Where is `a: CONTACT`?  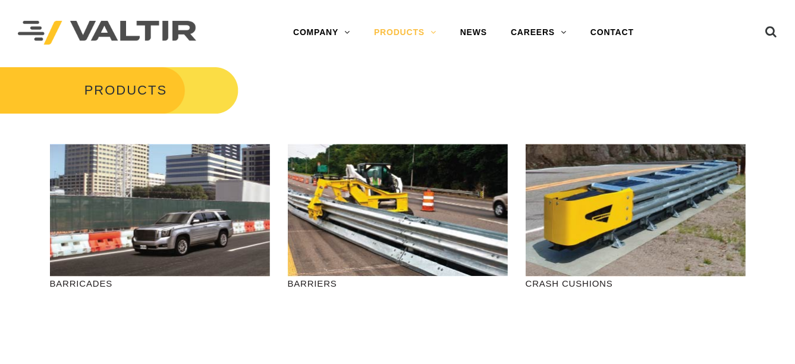
a: CONTACT is located at coordinates (612, 33).